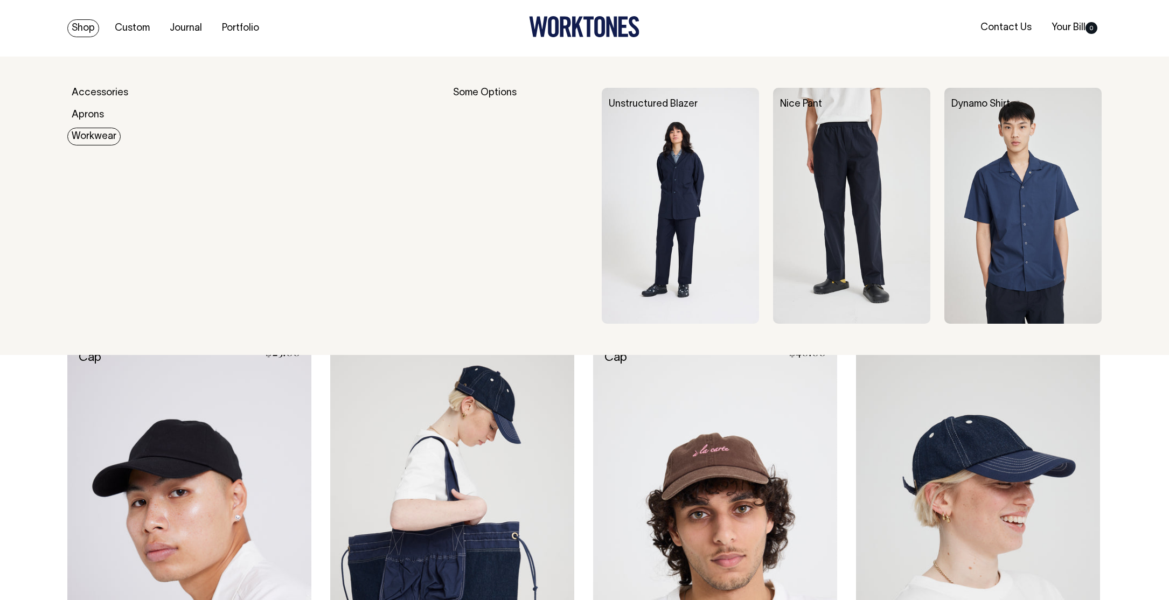 This screenshot has height=600, width=1169. What do you see at coordinates (100, 93) in the screenshot?
I see `a: Accessories` at bounding box center [100, 93].